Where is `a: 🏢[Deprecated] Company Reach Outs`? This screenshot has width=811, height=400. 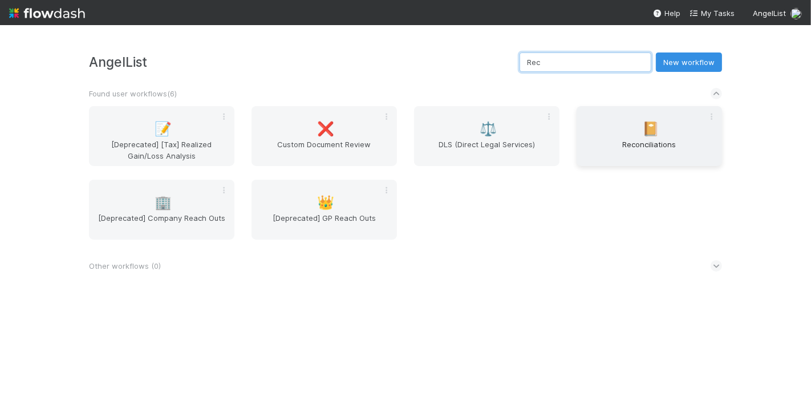 a: 🏢[Deprecated] Company Reach Outs is located at coordinates (161, 209).